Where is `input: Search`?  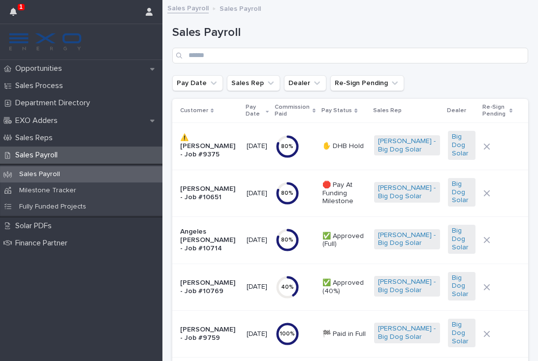 input: Search is located at coordinates (350, 56).